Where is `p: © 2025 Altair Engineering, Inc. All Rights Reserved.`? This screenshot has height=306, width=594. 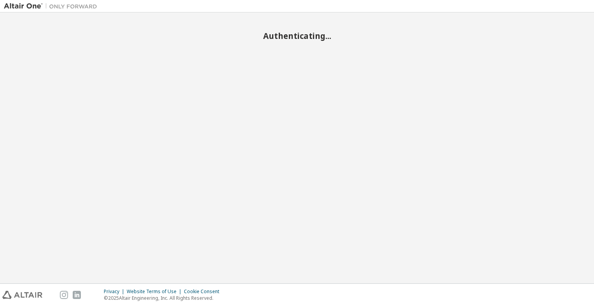 p: © 2025 Altair Engineering, Inc. All Rights Reserved. is located at coordinates (164, 297).